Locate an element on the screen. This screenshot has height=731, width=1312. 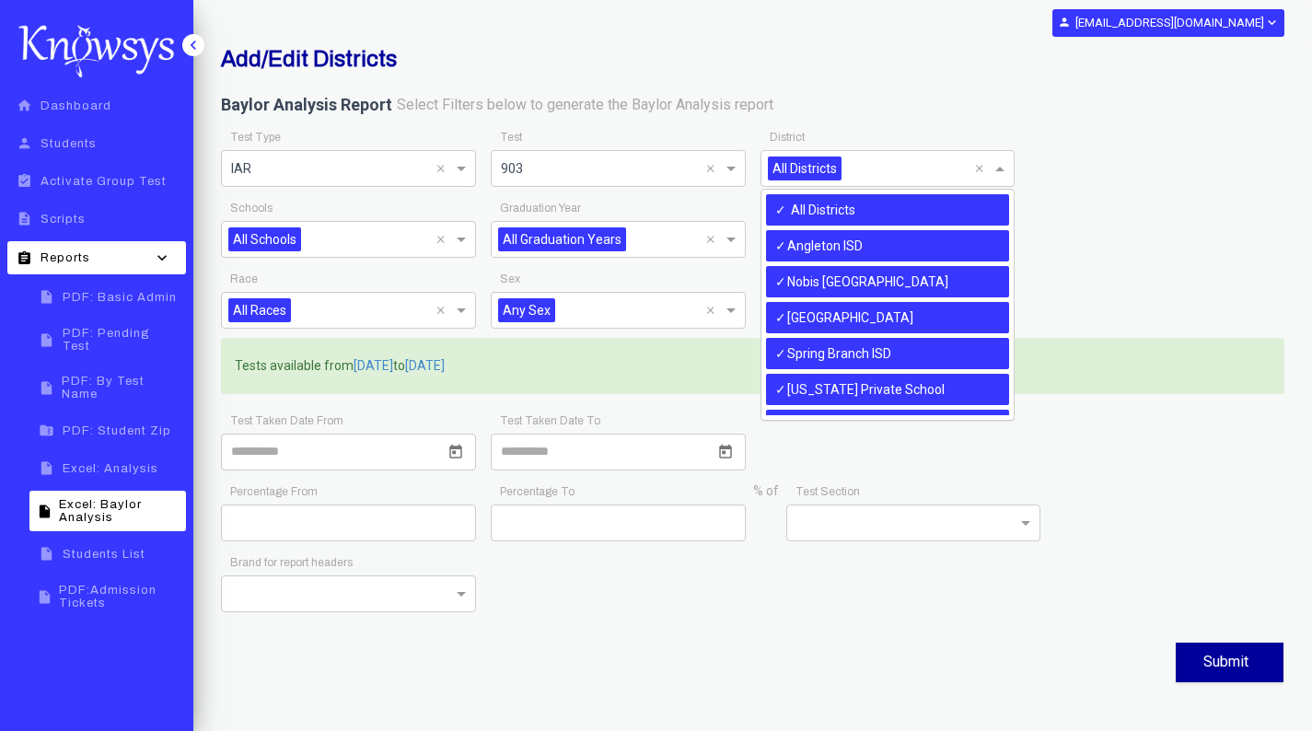
i: description is located at coordinates (24, 218).